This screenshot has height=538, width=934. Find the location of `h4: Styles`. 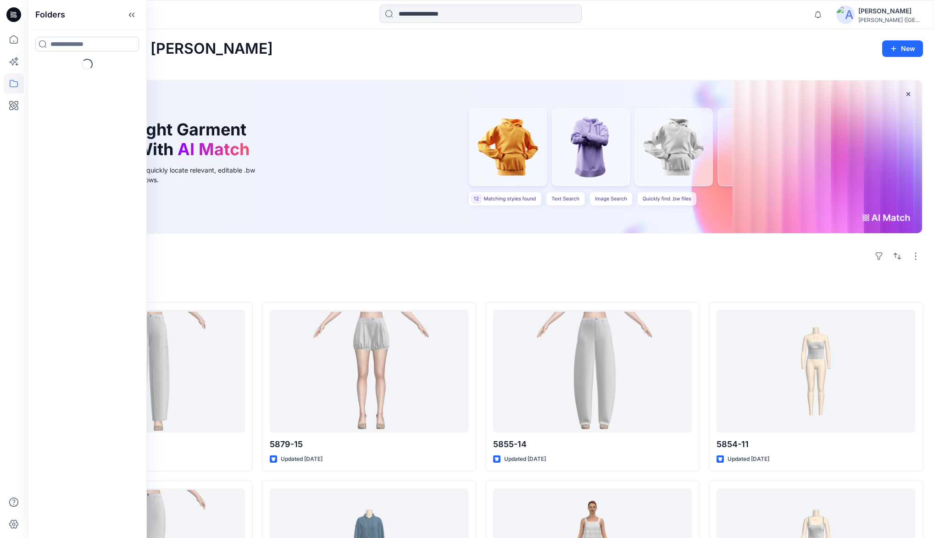

h4: Styles is located at coordinates (481, 287).